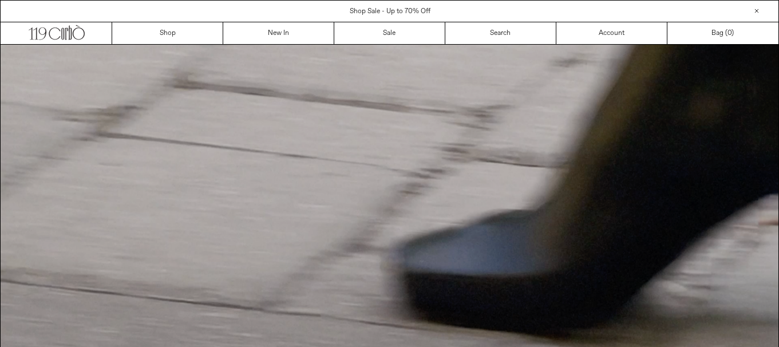 Image resolution: width=779 pixels, height=347 pixels. I want to click on a: New In, so click(279, 33).